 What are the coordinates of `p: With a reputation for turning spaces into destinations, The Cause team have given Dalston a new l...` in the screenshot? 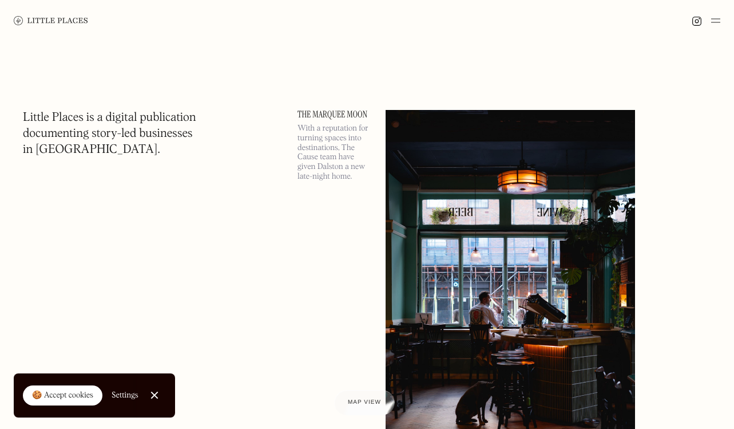 It's located at (335, 152).